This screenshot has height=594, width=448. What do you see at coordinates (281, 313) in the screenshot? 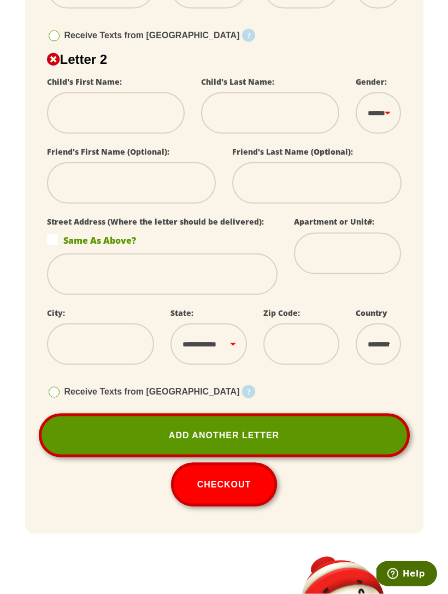
I see `label: Zip Code:` at bounding box center [281, 313].